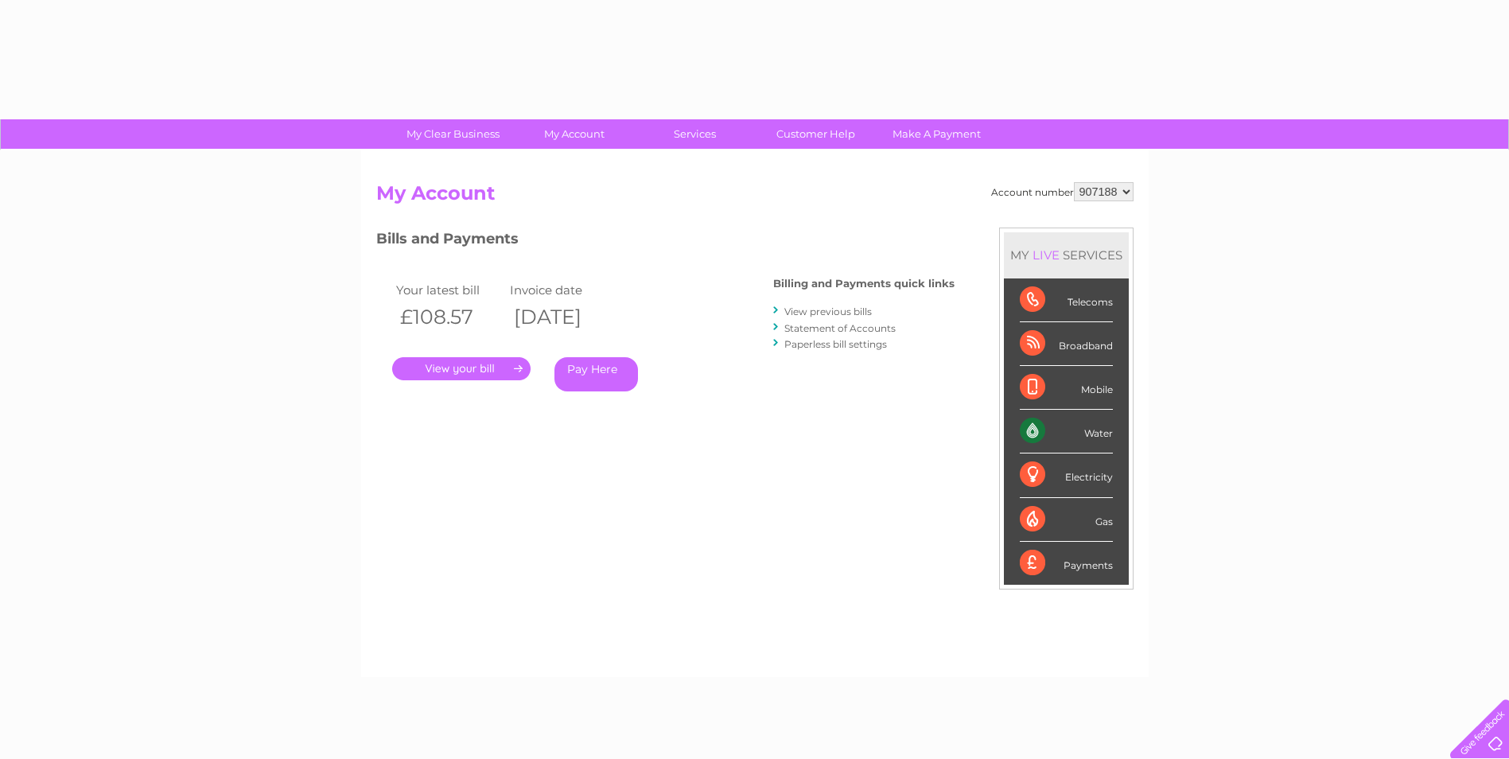  What do you see at coordinates (840, 328) in the screenshot?
I see `a: Statement of Accounts` at bounding box center [840, 328].